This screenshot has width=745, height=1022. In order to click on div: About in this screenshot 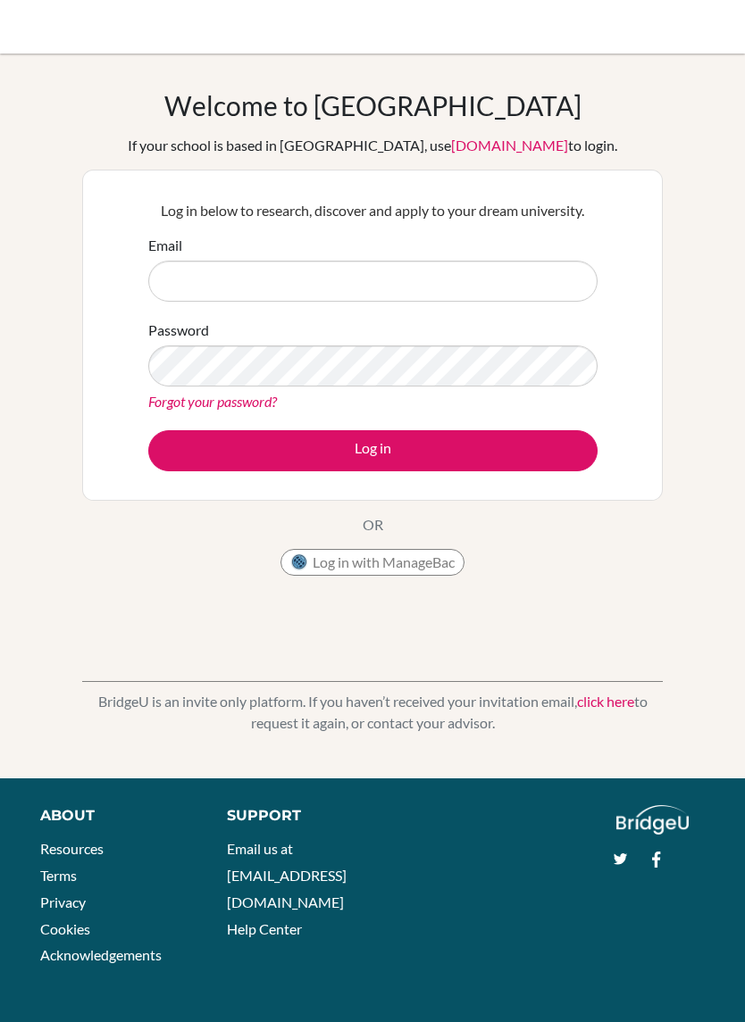, I will do `click(113, 816)`.